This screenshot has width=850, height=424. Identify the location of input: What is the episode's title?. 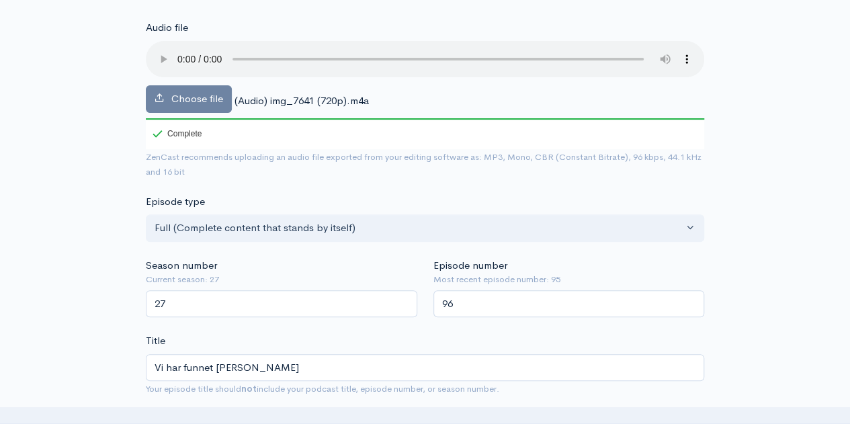
(425, 367).